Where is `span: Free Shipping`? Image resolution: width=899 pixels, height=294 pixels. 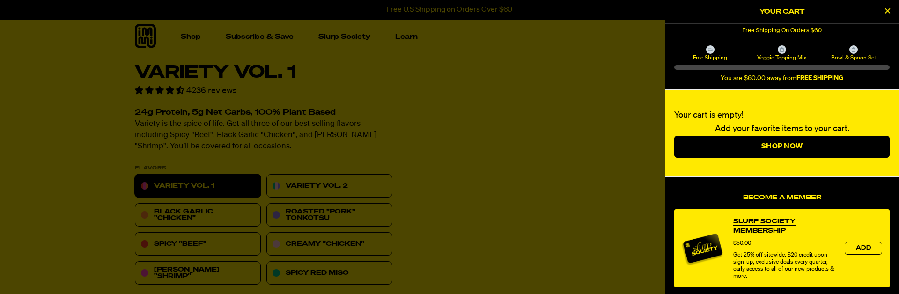
span: Free Shipping is located at coordinates (710, 58).